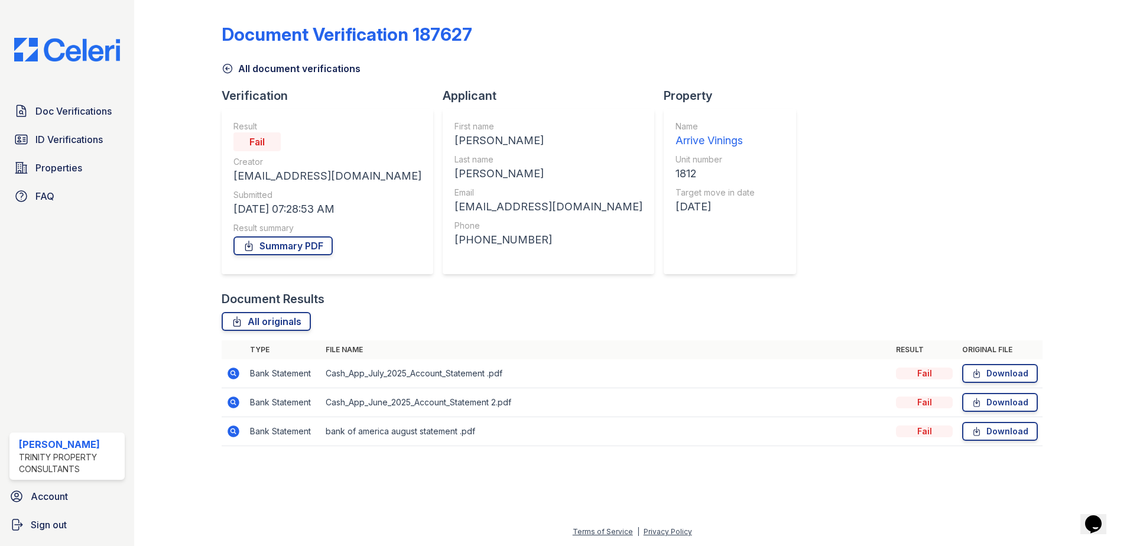 The width and height of the screenshot is (1130, 546). I want to click on span: FAQ, so click(45, 196).